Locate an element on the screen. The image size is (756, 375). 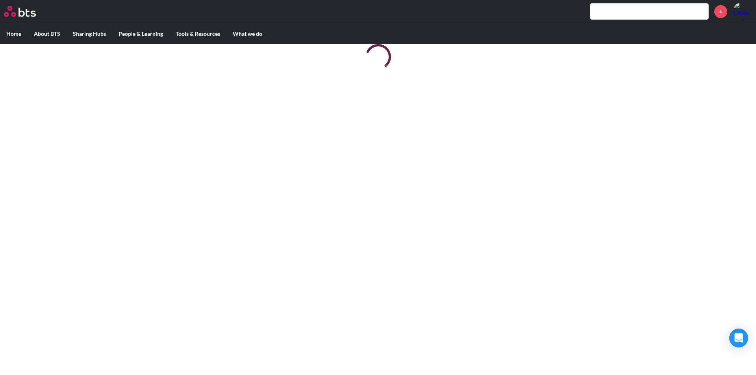
label: People & Learning is located at coordinates (141, 34).